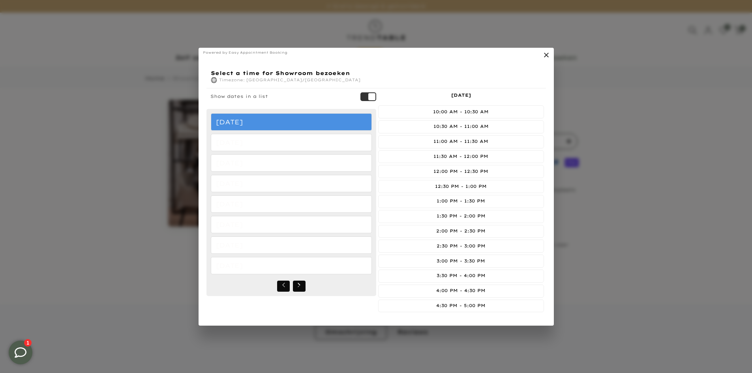 The height and width of the screenshot is (373, 752). I want to click on div: Select a time for Showroom bezoeken, so click(317, 73).